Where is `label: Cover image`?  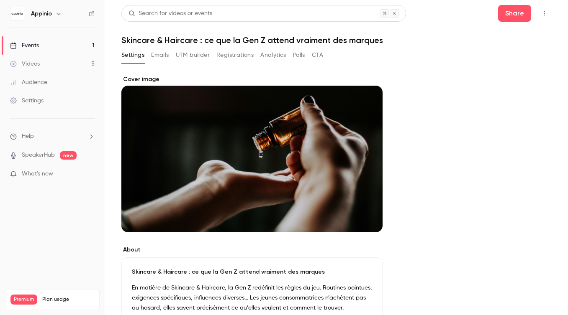 label: Cover image is located at coordinates (252, 79).